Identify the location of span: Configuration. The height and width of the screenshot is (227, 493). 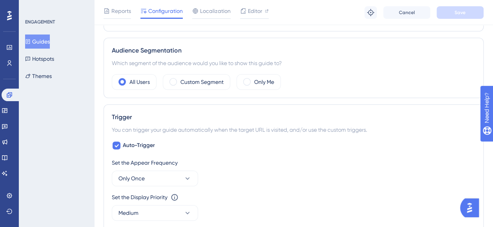
(165, 11).